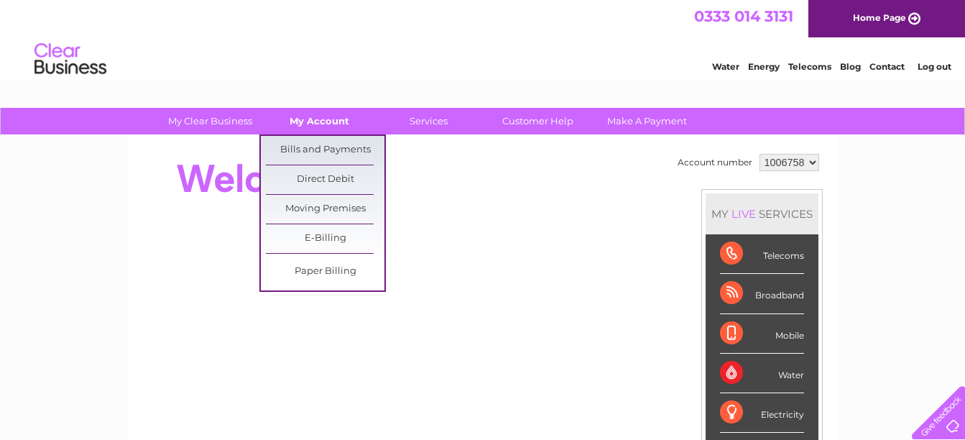 The image size is (965, 440). I want to click on a: Water, so click(726, 66).